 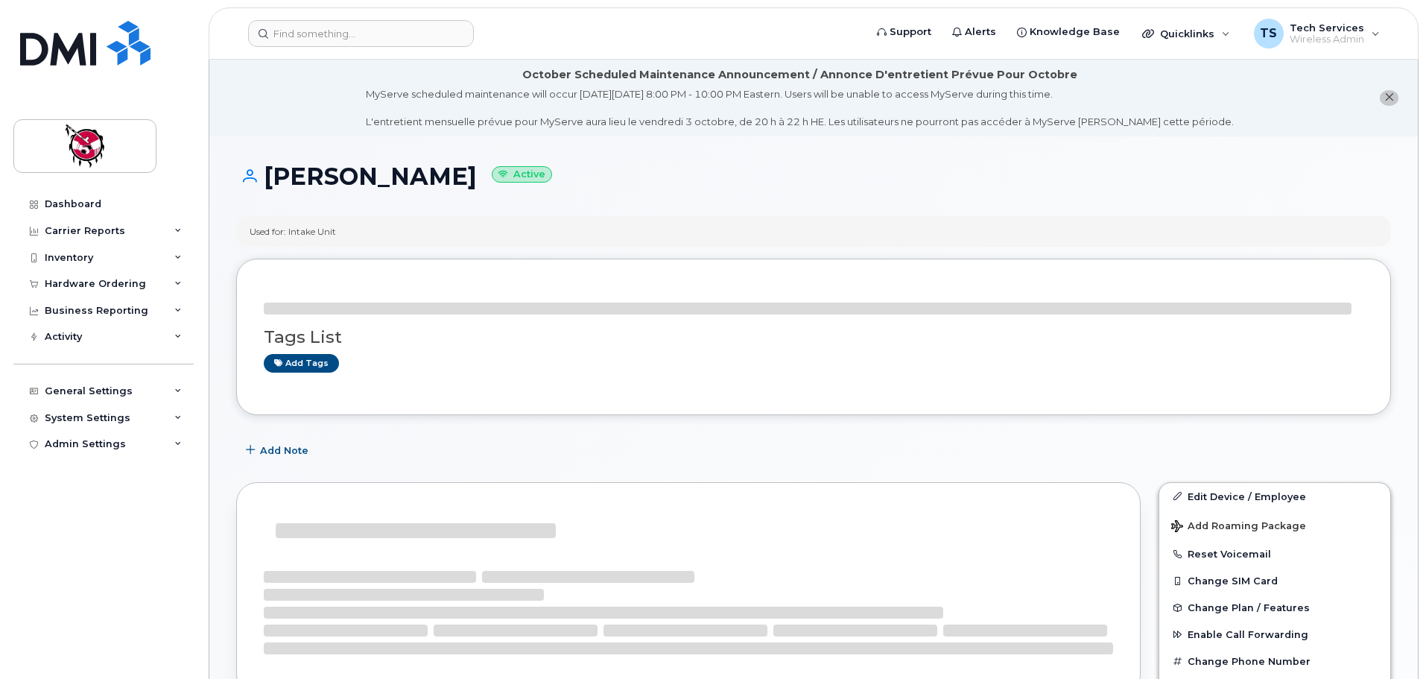 What do you see at coordinates (1275, 581) in the screenshot?
I see `button: Change SIM Card` at bounding box center [1275, 581].